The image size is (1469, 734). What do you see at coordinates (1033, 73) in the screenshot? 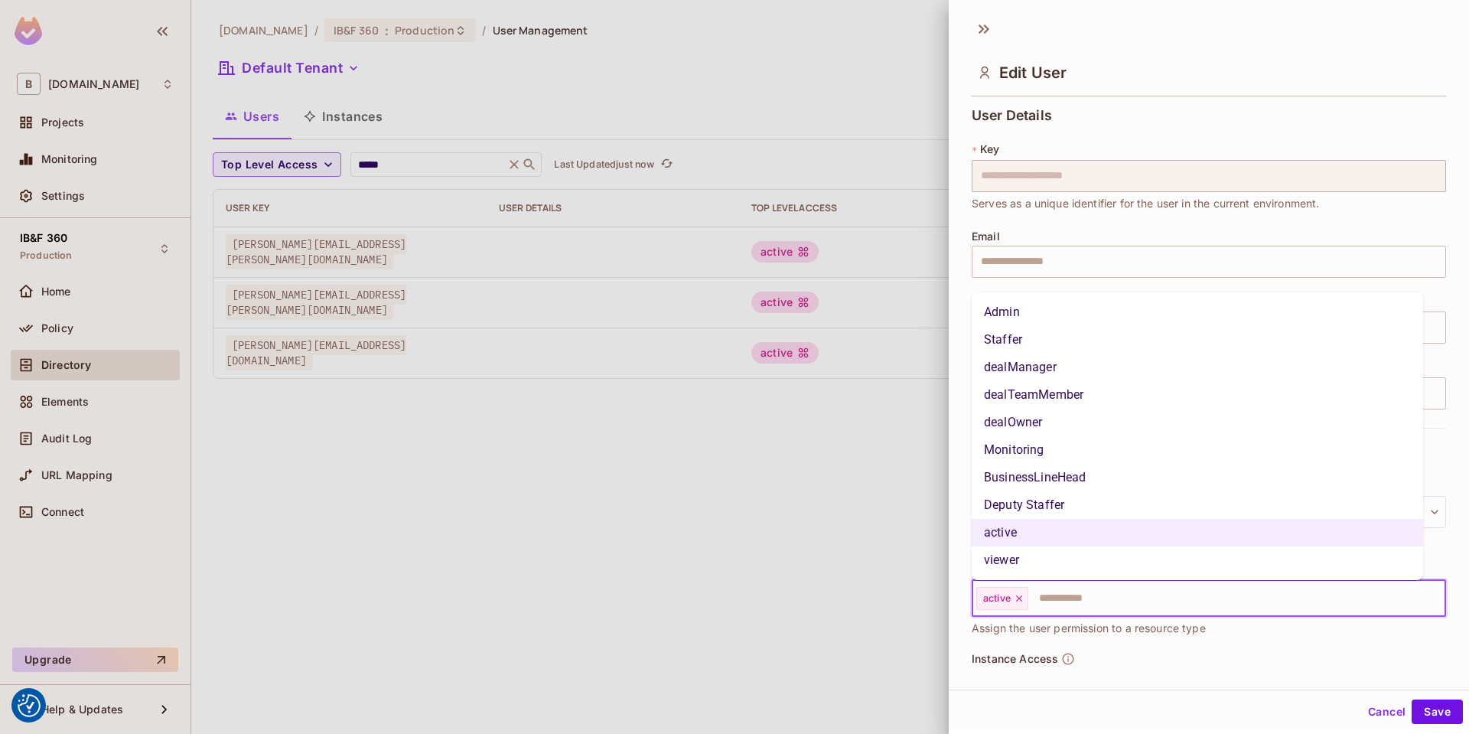
I see `span: Edit User` at bounding box center [1033, 73].